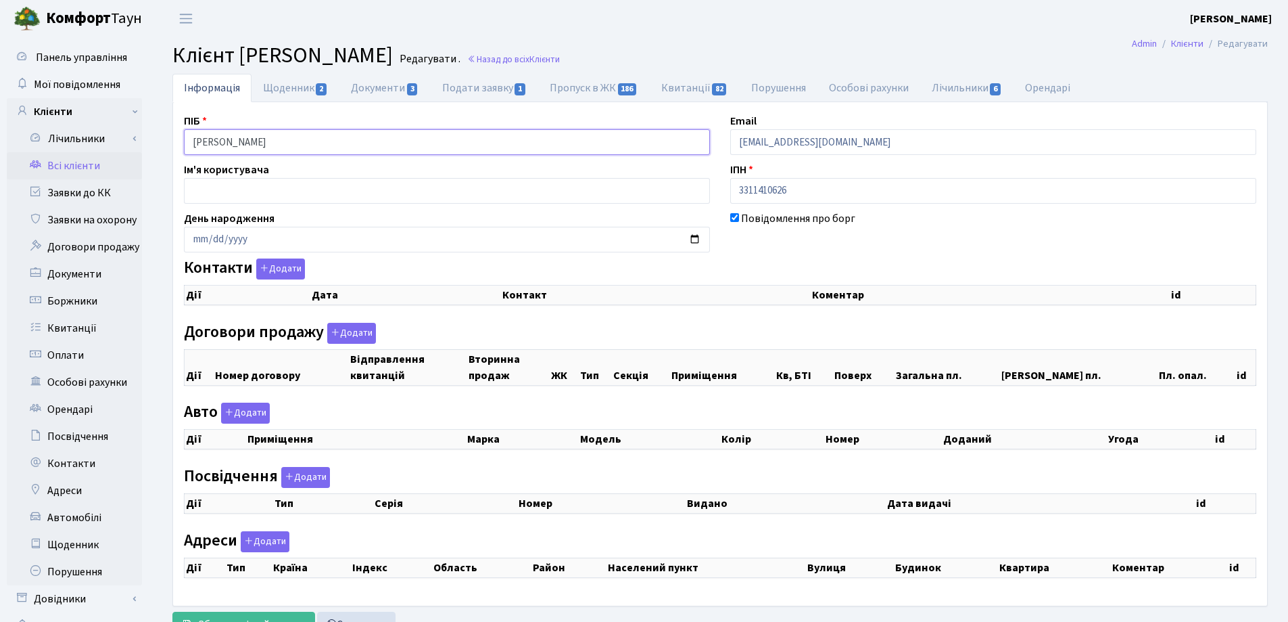 The width and height of the screenshot is (1288, 622). Describe the element at coordinates (947, 367) in the screenshot. I see `th: Загальна пл.` at that location.